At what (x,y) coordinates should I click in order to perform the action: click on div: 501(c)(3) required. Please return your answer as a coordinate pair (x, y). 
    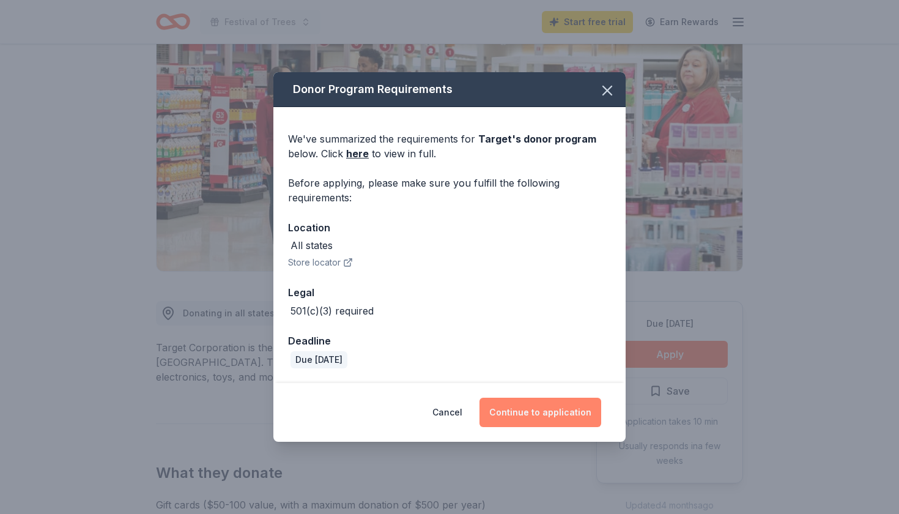
    Looking at the image, I should click on (332, 311).